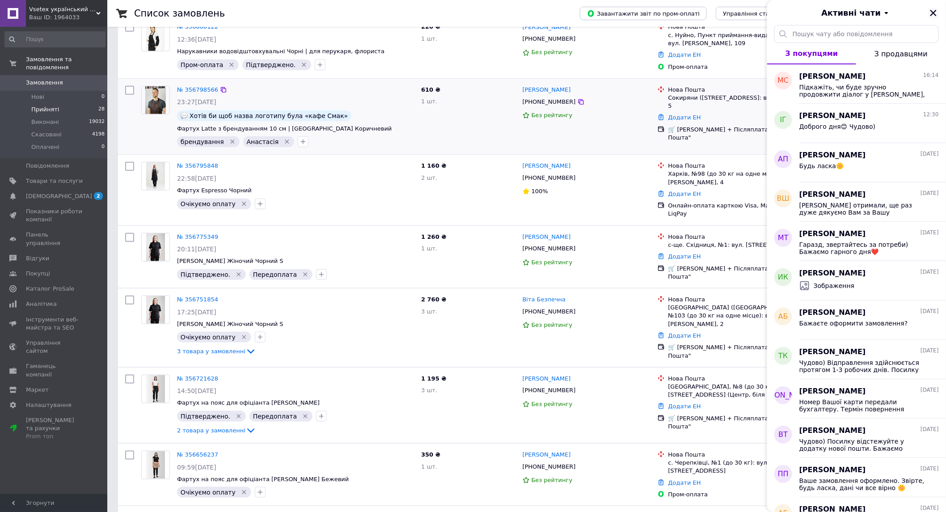 Image resolution: width=946 pixels, height=512 pixels. What do you see at coordinates (740, 67) in the screenshot?
I see `div: Пром-оплата` at bounding box center [740, 67].